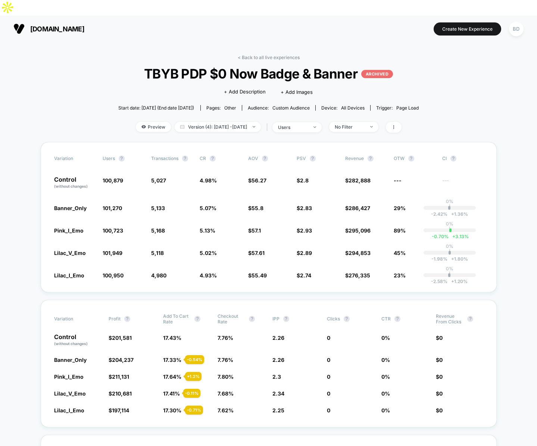  I want to click on span: 29%, so click(400, 208).